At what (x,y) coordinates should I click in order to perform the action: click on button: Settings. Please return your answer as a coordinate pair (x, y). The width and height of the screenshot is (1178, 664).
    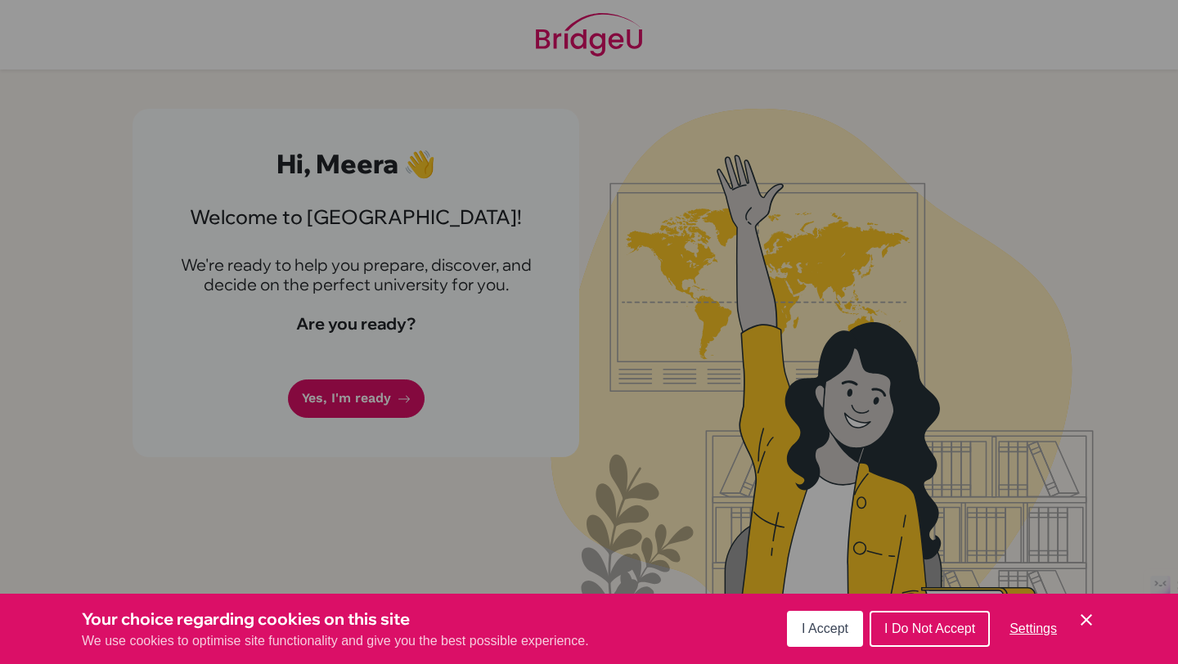
    Looking at the image, I should click on (1033, 629).